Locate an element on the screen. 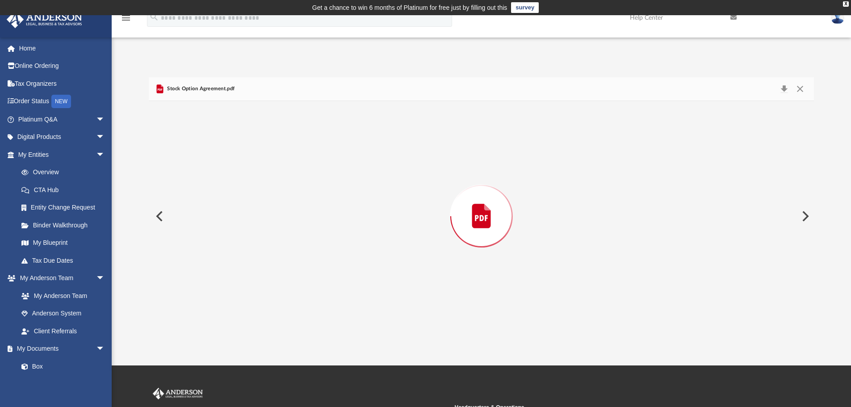 The width and height of the screenshot is (851, 407). div: NEW is located at coordinates (61, 101).